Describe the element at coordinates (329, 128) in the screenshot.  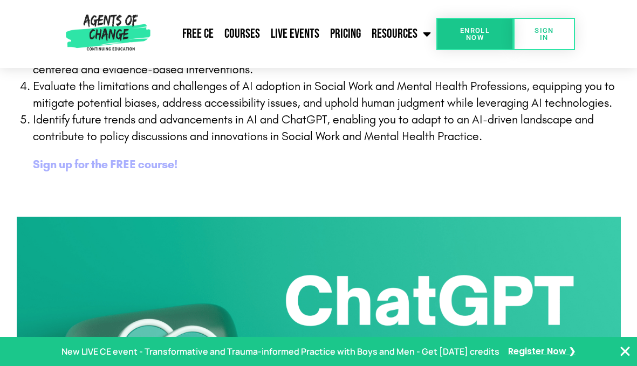
I see `p: Identify future trends and advancements in AI and ChatGPT, enabling you to adapt to an AI-driven ...` at that location.